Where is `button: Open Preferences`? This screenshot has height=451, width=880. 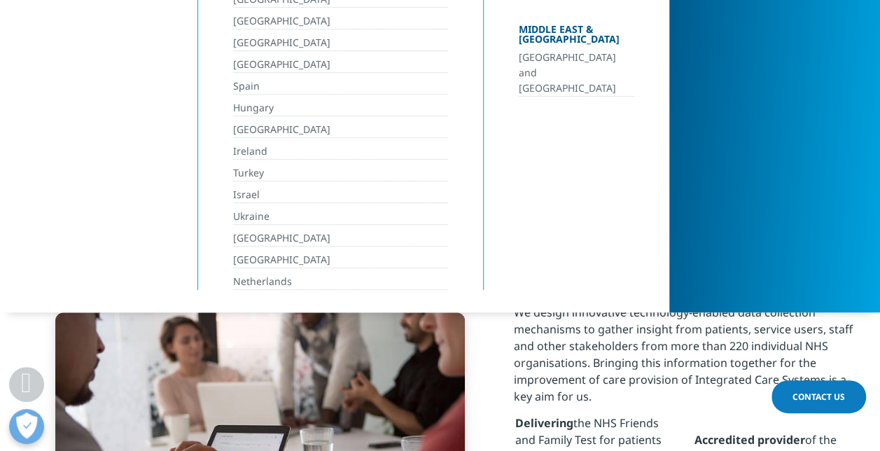
button: Open Preferences is located at coordinates (27, 426).